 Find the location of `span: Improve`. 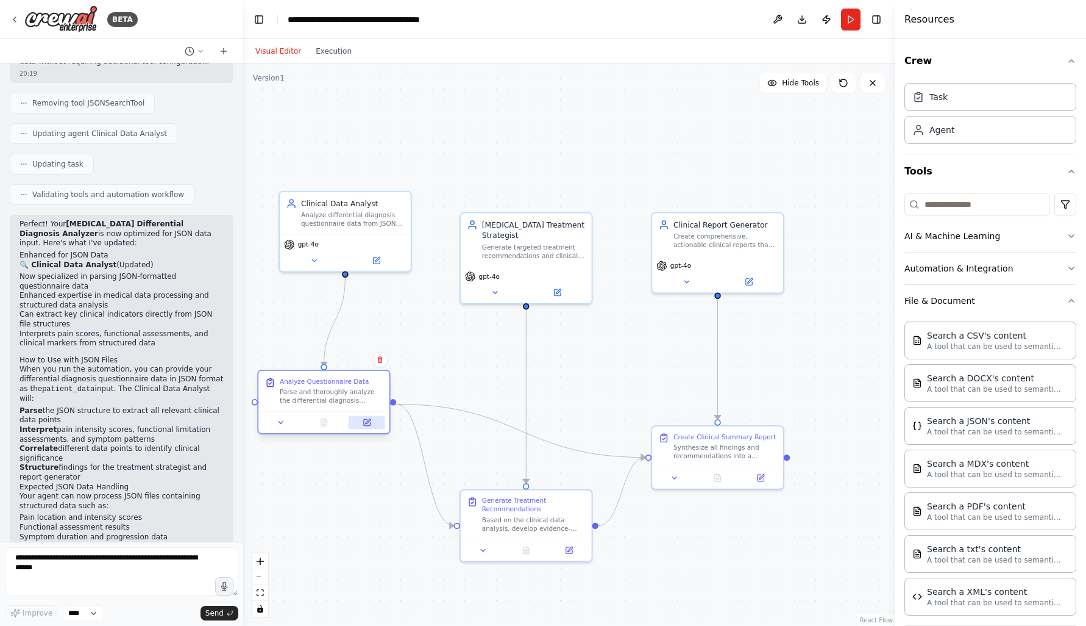

span: Improve is located at coordinates (37, 613).